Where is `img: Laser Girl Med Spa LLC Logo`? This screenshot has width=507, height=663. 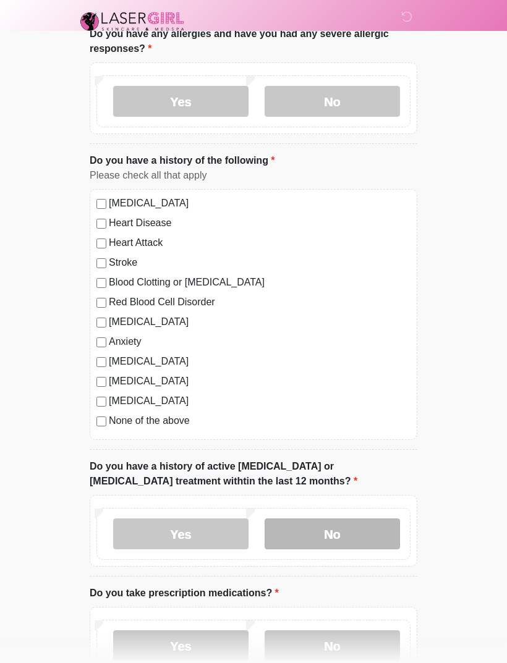
img: Laser Girl Med Spa LLC Logo is located at coordinates (132, 22).